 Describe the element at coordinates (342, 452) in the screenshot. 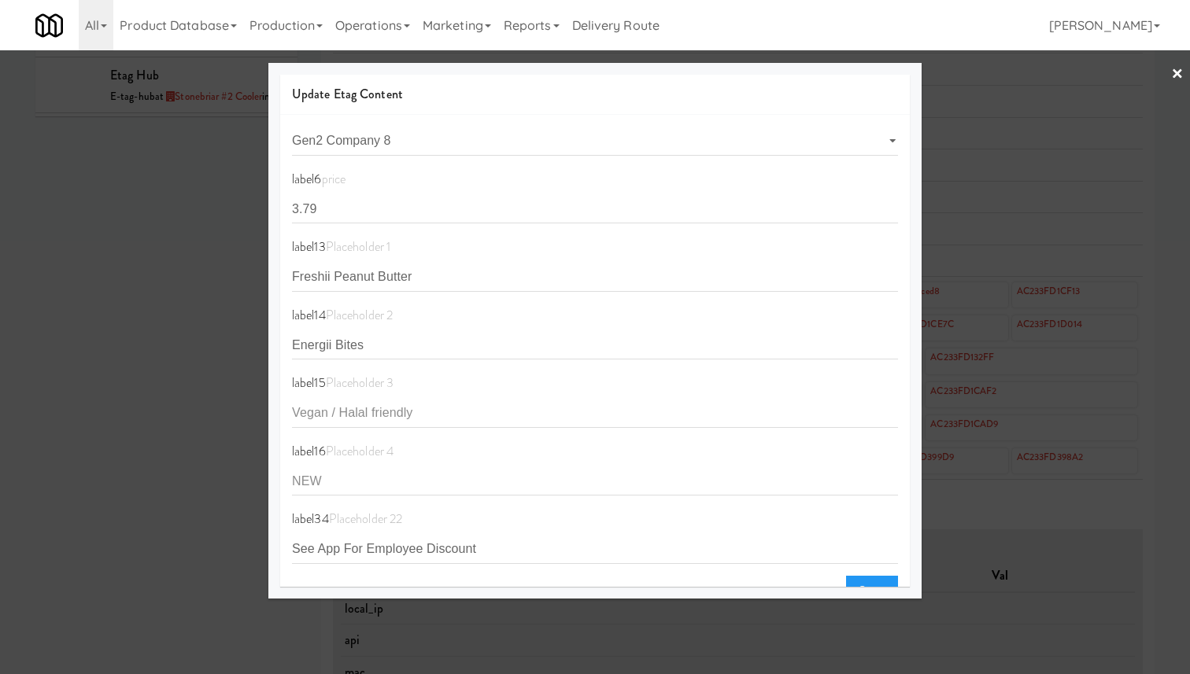

I see `label: label16` at that location.